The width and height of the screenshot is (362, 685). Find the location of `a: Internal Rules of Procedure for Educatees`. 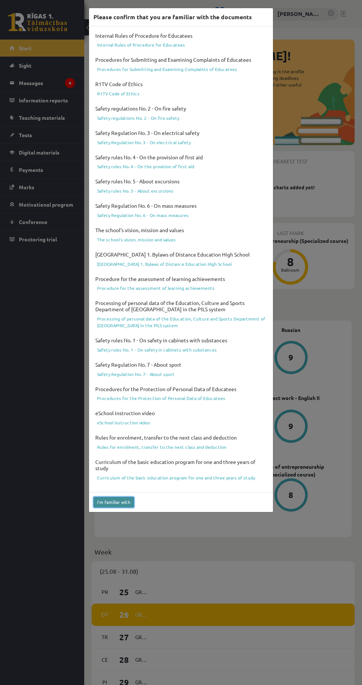

a: Internal Rules of Procedure for Educatees is located at coordinates (181, 45).